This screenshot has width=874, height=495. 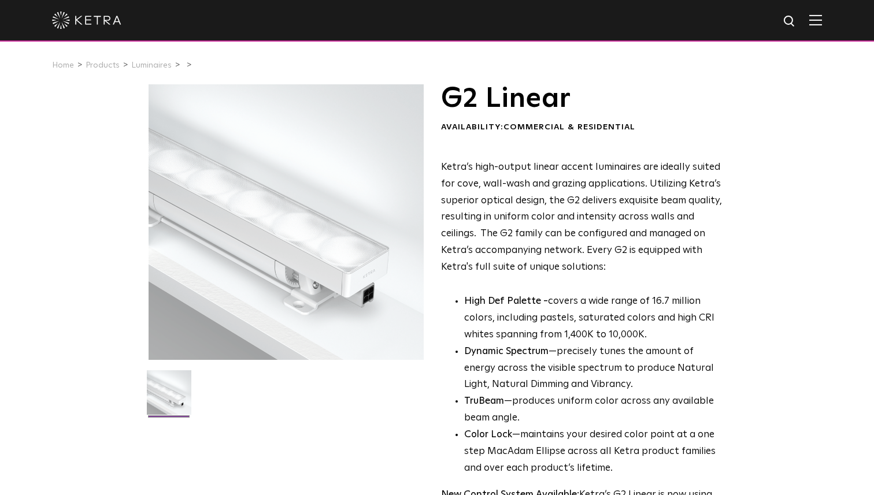 I want to click on span: Commercial & Residential, so click(x=569, y=127).